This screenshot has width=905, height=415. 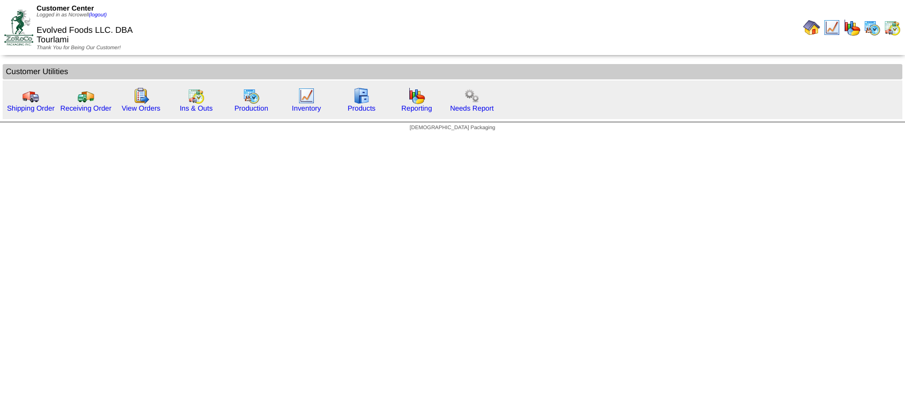 I want to click on a: Products, so click(x=361, y=108).